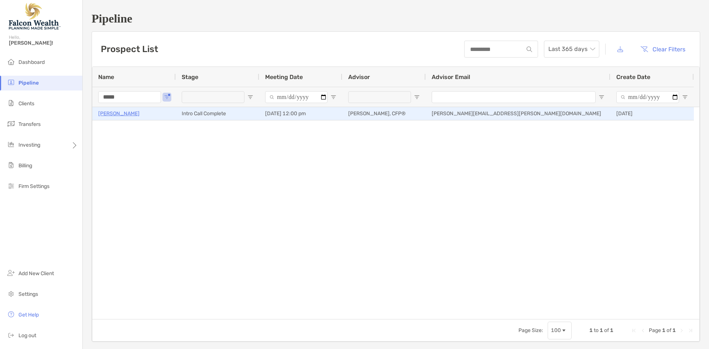 The height and width of the screenshot is (349, 709). Describe the element at coordinates (643, 331) in the screenshot. I see `div: Previous Page` at that location.